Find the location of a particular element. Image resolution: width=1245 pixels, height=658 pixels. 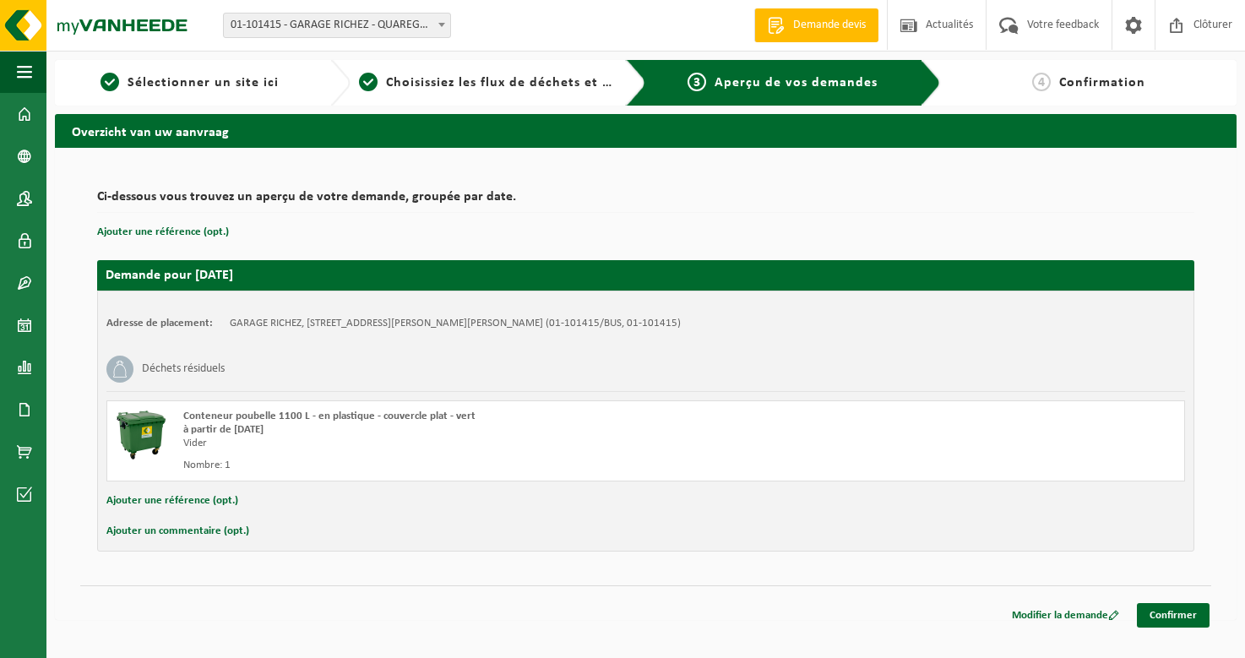

span: 01-101415 - GARAGE RICHEZ - QUAREGNON is located at coordinates (337, 25).